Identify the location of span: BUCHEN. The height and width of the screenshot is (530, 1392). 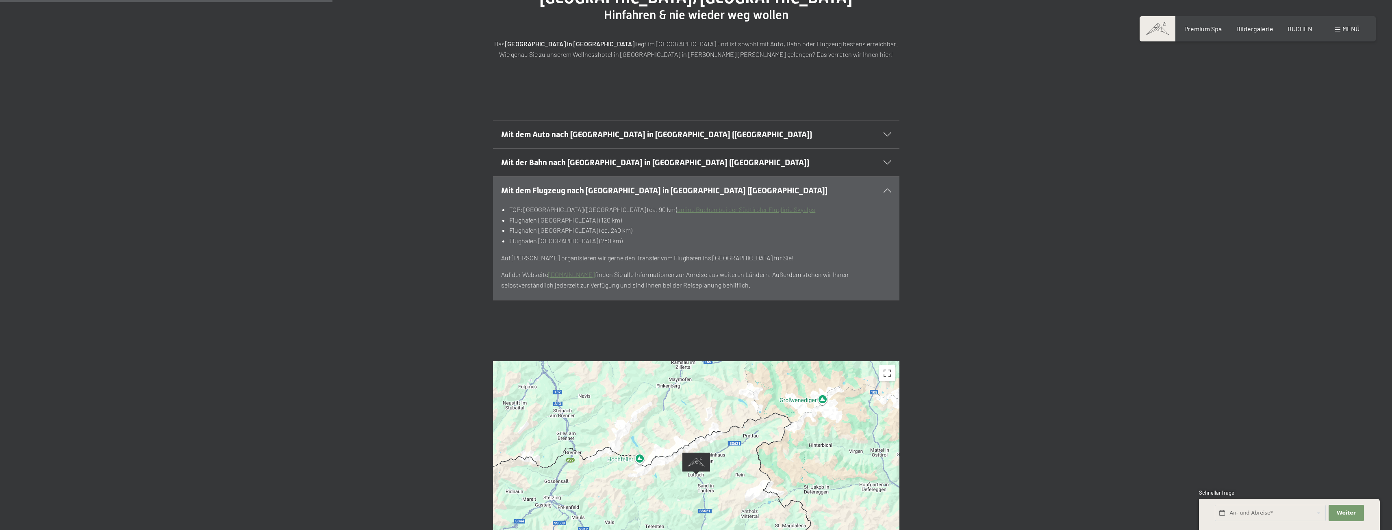
(1299, 28).